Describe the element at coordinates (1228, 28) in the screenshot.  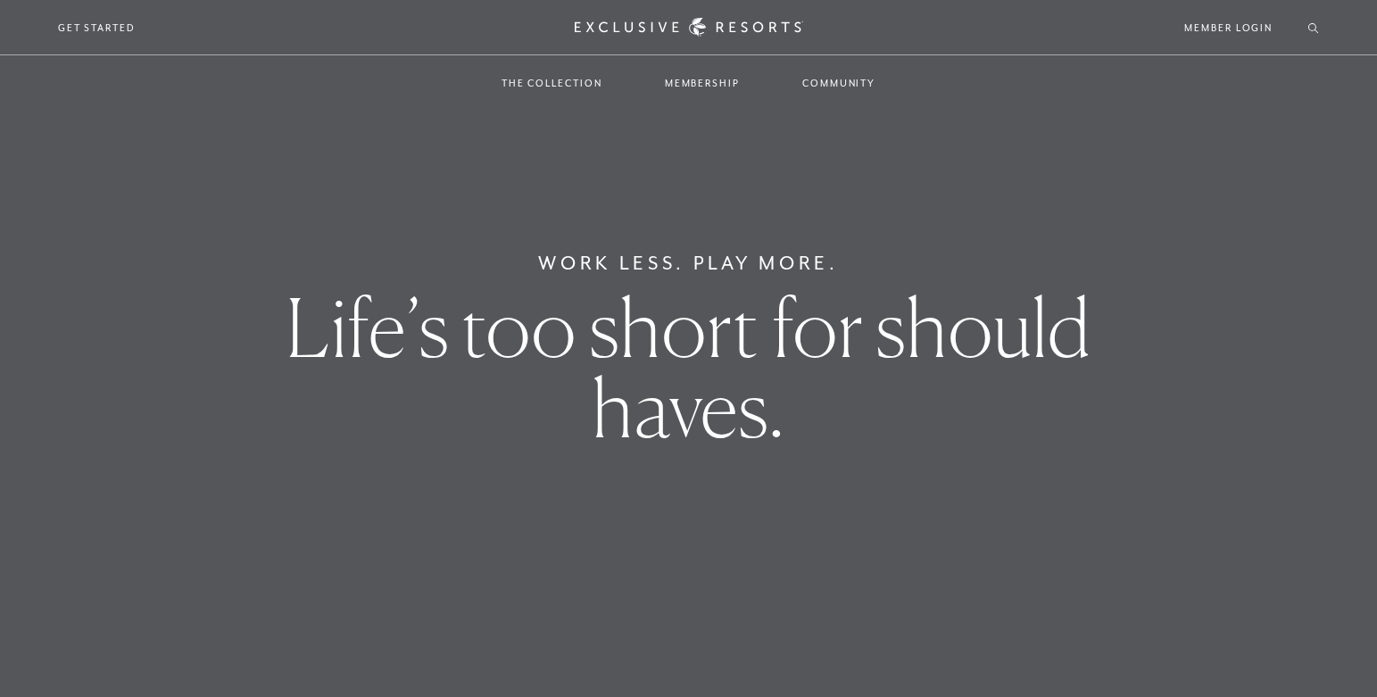
I see `a: Member Login` at that location.